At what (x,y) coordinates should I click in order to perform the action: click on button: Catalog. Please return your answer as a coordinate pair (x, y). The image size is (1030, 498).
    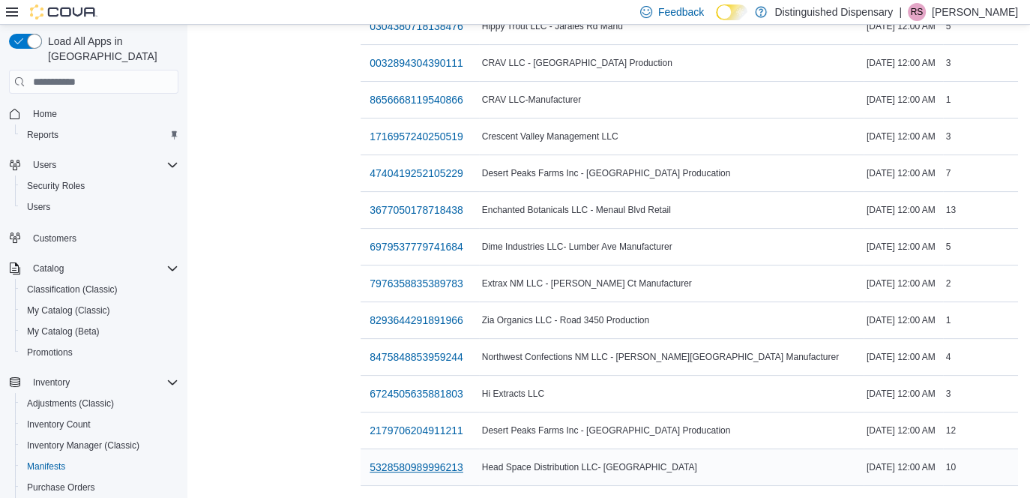
    Looking at the image, I should click on (94, 268).